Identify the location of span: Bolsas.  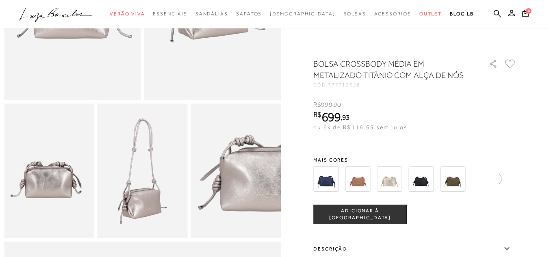
(355, 14).